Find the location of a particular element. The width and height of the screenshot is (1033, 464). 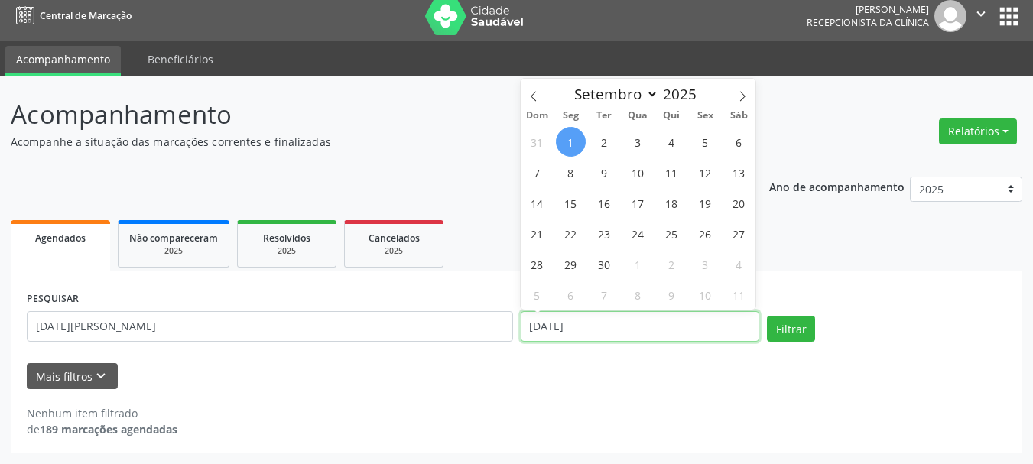

span: Outubro 11, 2025 is located at coordinates (738, 294).